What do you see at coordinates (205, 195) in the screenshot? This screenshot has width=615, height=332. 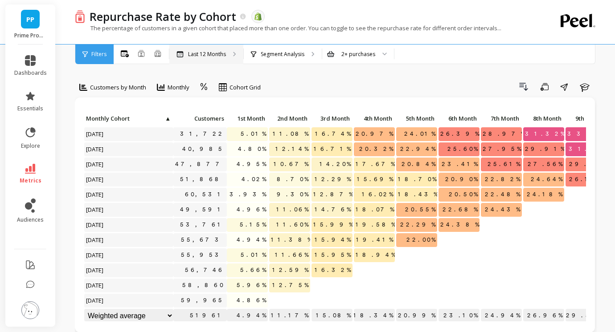 I see `a: 60,531` at bounding box center [205, 195].